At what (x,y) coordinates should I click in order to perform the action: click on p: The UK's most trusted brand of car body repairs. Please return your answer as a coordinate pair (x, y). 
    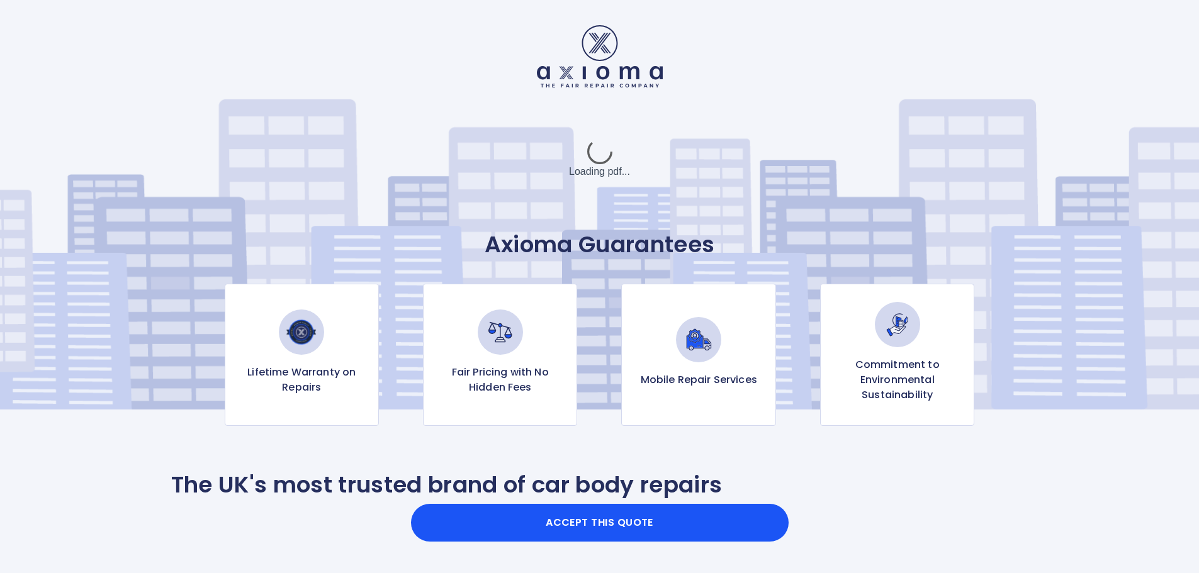
    Looking at the image, I should click on (447, 485).